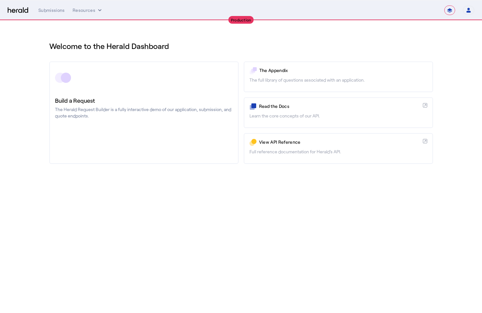  I want to click on a: The AppendixThe full library of questions associated with an application., so click(338, 77).